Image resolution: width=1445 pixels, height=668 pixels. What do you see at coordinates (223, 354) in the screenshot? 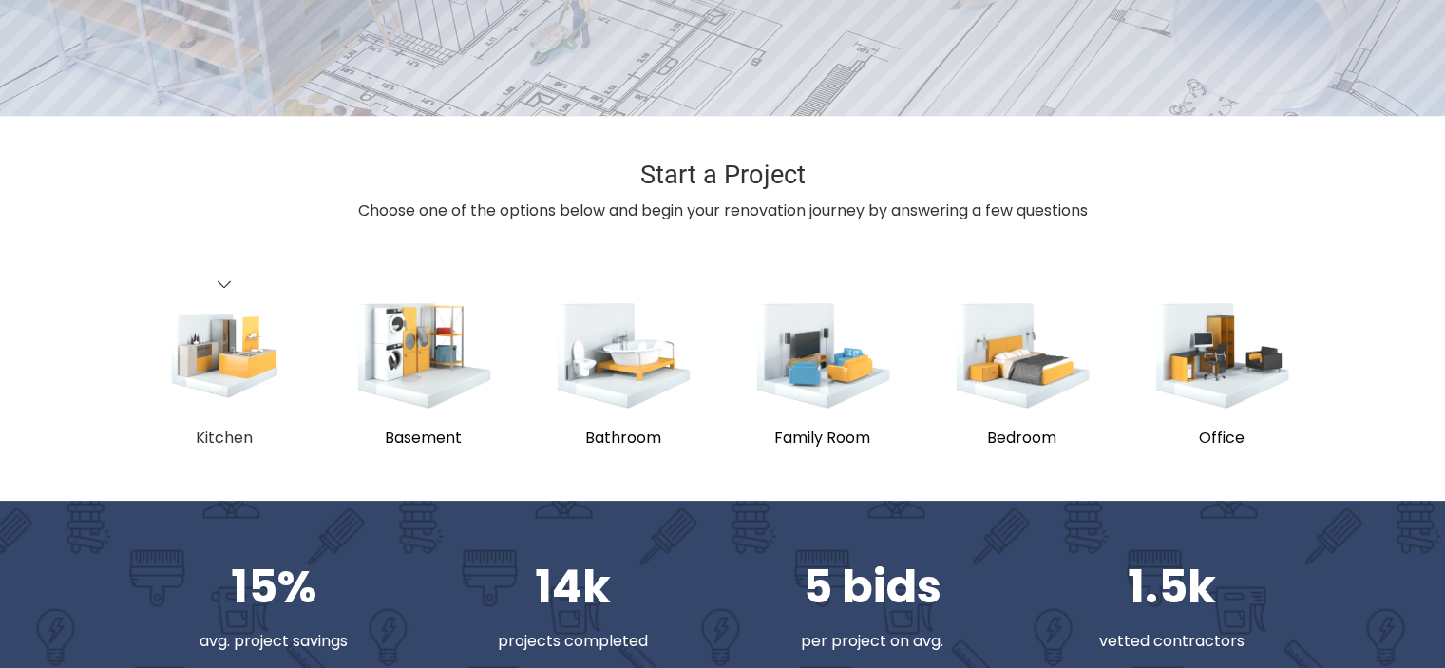
I see `img: kitchen.png` at bounding box center [223, 354].